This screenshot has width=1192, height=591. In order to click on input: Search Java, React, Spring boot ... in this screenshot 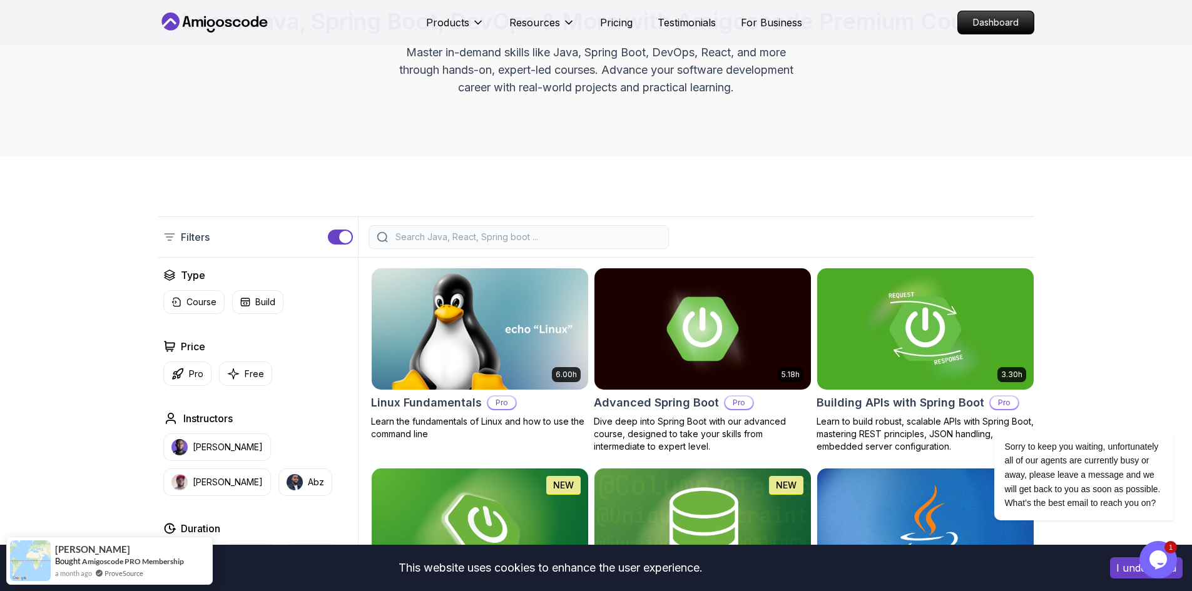, I will do `click(527, 237)`.